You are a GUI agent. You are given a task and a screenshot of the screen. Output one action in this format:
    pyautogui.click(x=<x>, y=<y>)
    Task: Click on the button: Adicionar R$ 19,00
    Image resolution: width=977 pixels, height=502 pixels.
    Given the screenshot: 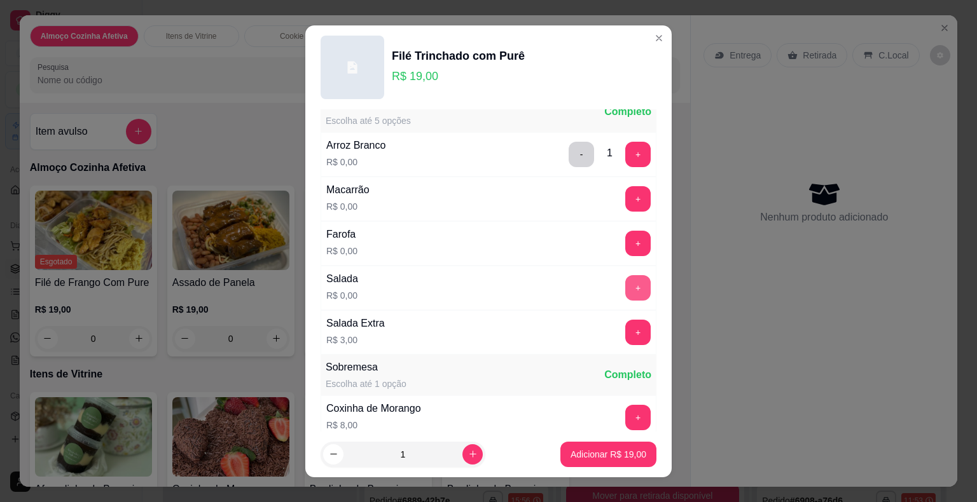 What is the action you would take?
    pyautogui.click(x=608, y=455)
    